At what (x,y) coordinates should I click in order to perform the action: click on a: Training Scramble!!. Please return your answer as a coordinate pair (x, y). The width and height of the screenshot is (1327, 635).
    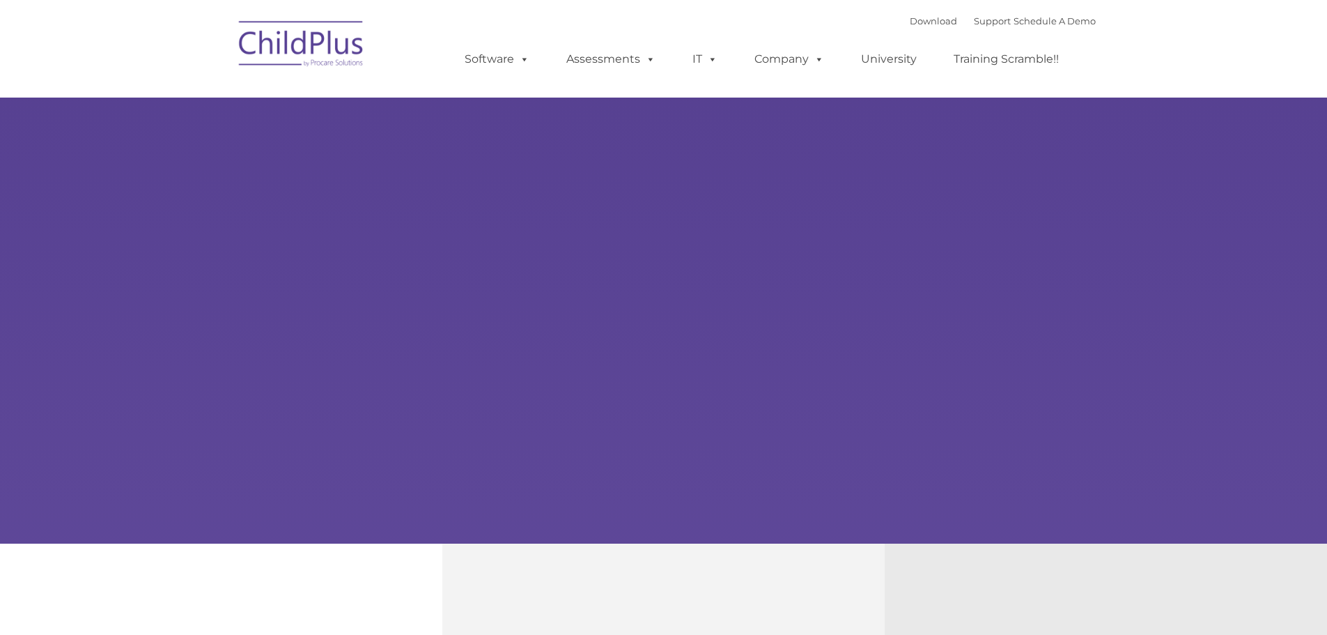
    Looking at the image, I should click on (1006, 59).